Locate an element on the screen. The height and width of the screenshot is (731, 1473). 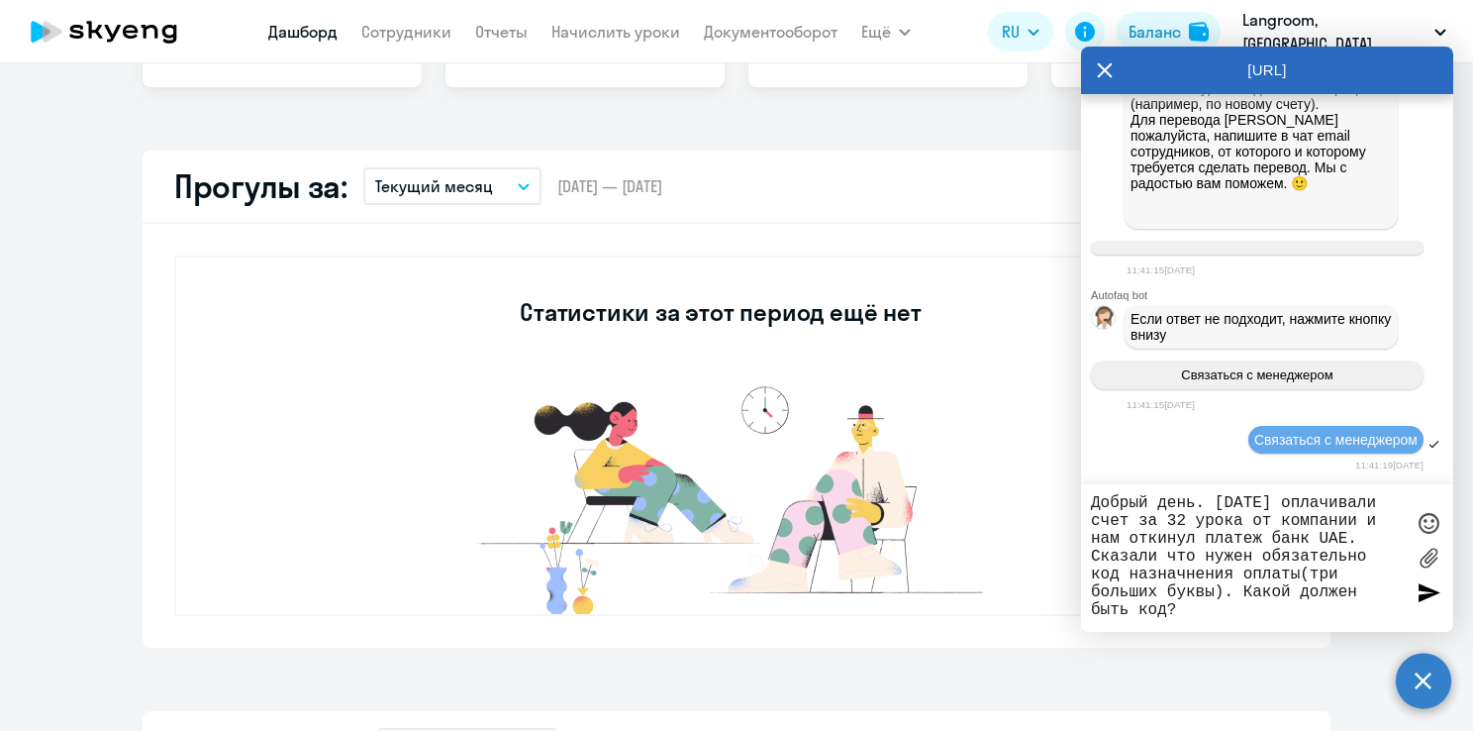
span: Ещё is located at coordinates (876, 32).